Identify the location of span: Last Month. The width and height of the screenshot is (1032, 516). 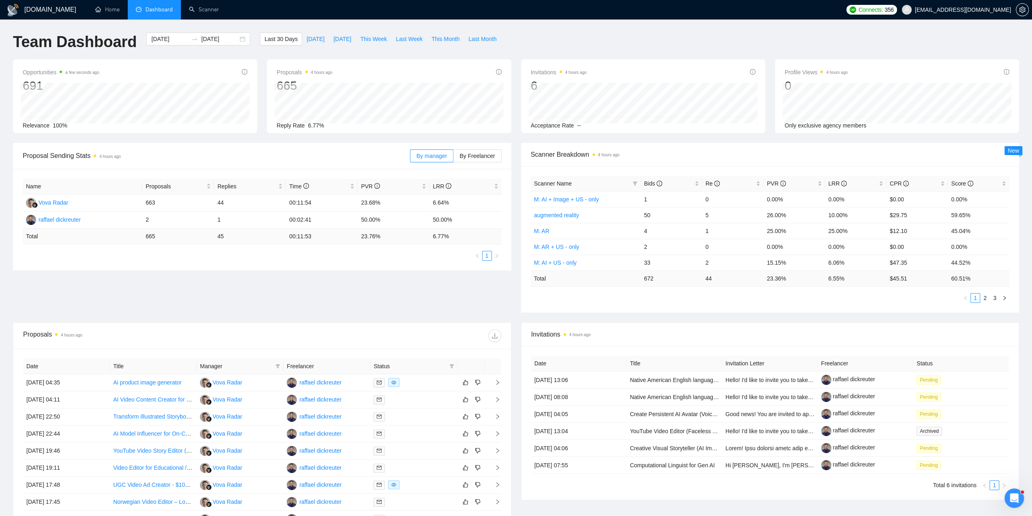
(482, 39).